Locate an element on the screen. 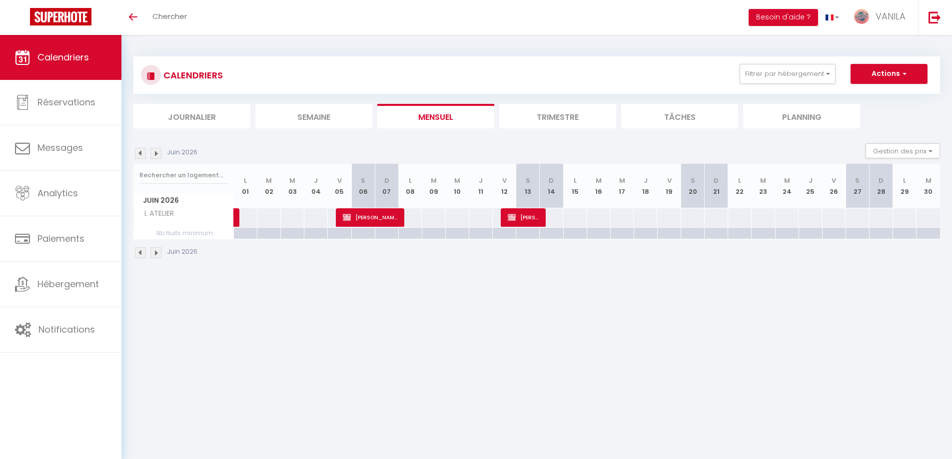  img: logout is located at coordinates (934, 17).